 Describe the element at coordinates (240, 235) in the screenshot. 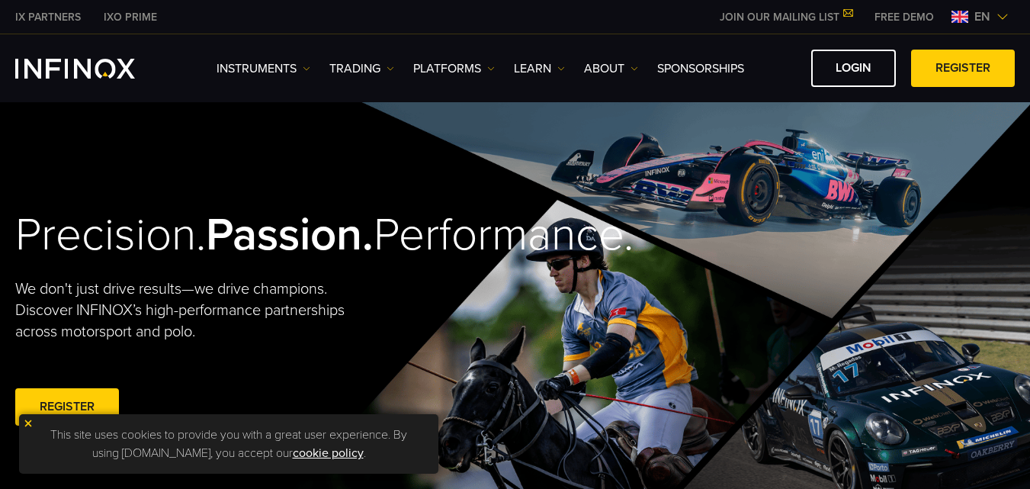

I see `h2: Precision. Performance.` at that location.